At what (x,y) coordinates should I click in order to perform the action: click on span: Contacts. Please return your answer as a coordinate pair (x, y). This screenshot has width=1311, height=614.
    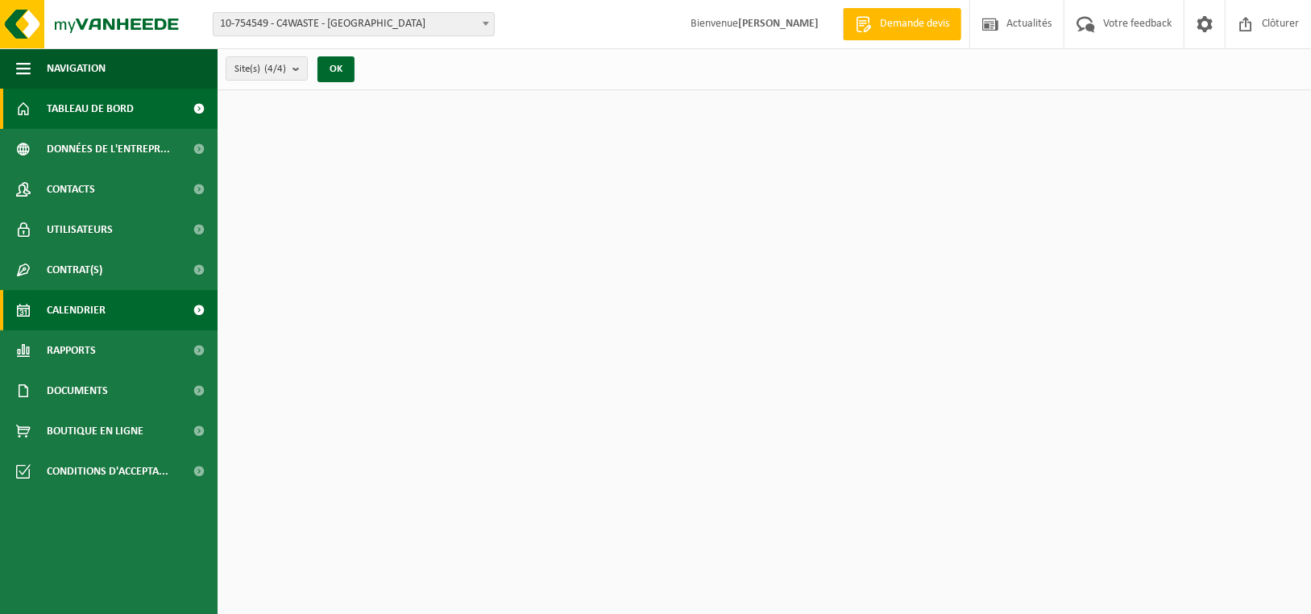
    Looking at the image, I should click on (71, 189).